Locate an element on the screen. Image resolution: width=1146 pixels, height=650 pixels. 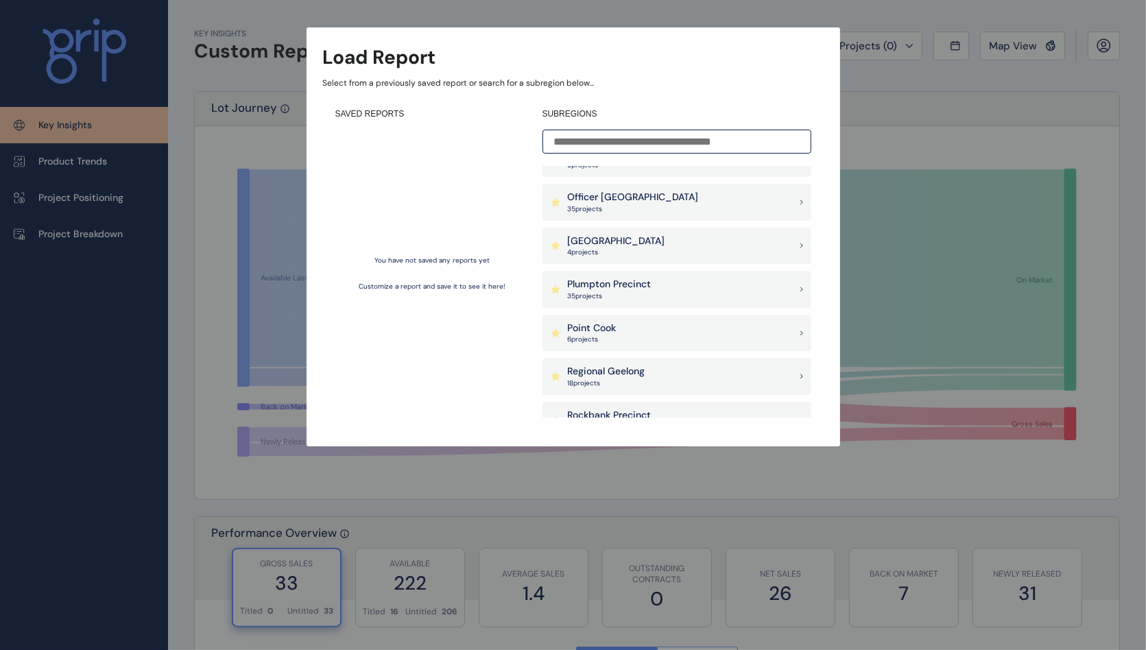
p: 18 project s is located at coordinates (606, 383).